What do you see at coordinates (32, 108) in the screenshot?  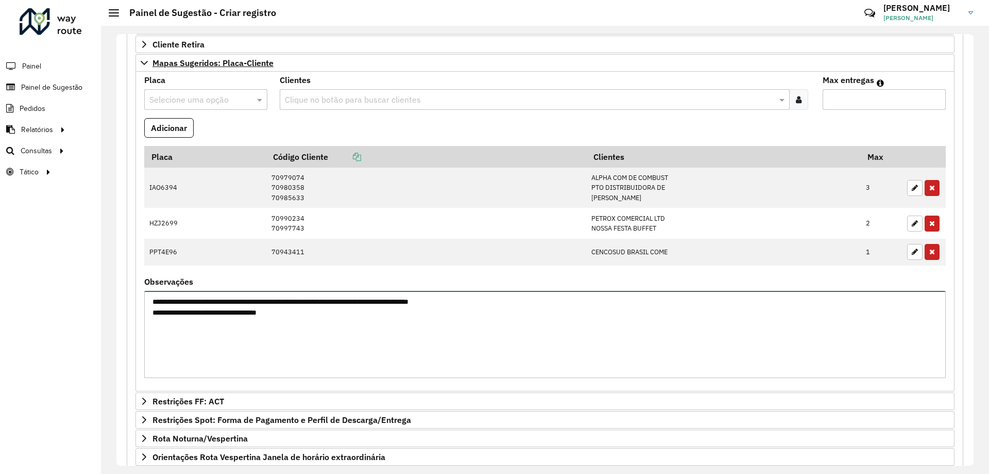 I see `span: Pedidos` at bounding box center [32, 108].